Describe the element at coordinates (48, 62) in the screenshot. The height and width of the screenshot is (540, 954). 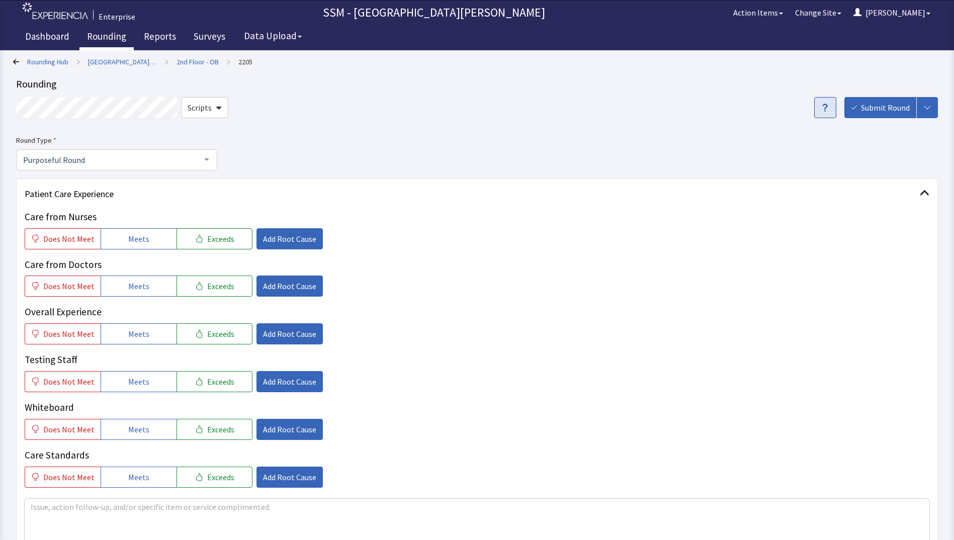
I see `a: Rounding Hub` at that location.